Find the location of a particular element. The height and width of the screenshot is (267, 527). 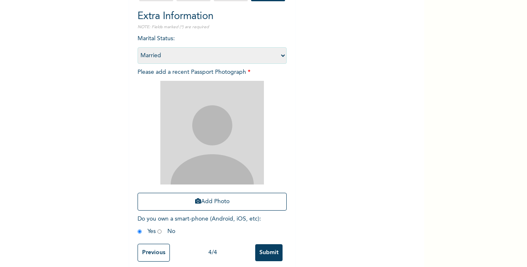

h2: Extra Information is located at coordinates (212, 17).